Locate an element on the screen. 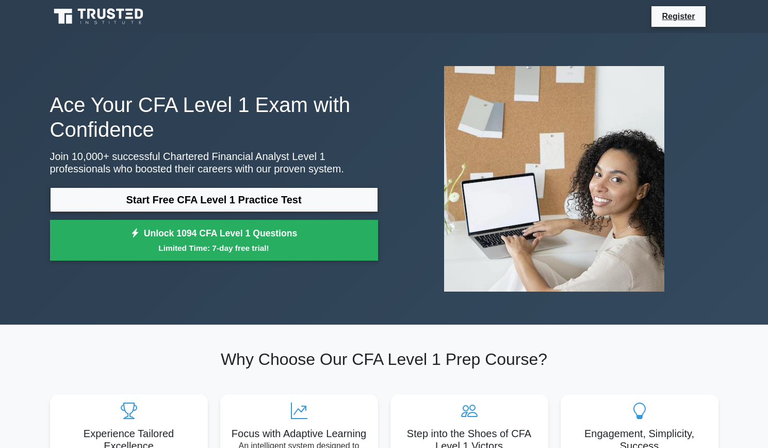 This screenshot has width=768, height=448. small: Limited Time: 7-day free trial! is located at coordinates (214, 247).